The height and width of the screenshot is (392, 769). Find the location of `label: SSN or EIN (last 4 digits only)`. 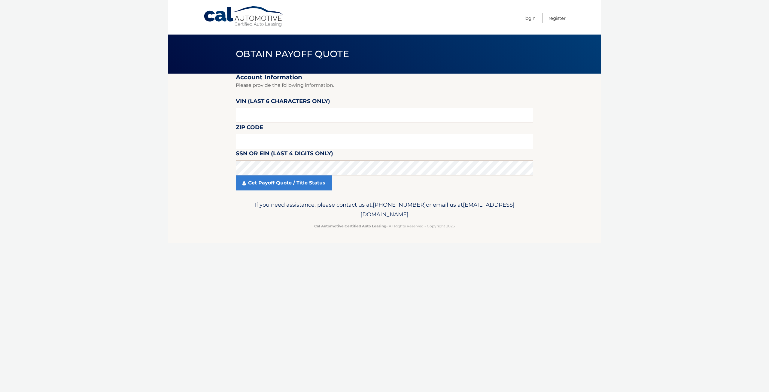

label: SSN or EIN (last 4 digits only) is located at coordinates (284, 154).